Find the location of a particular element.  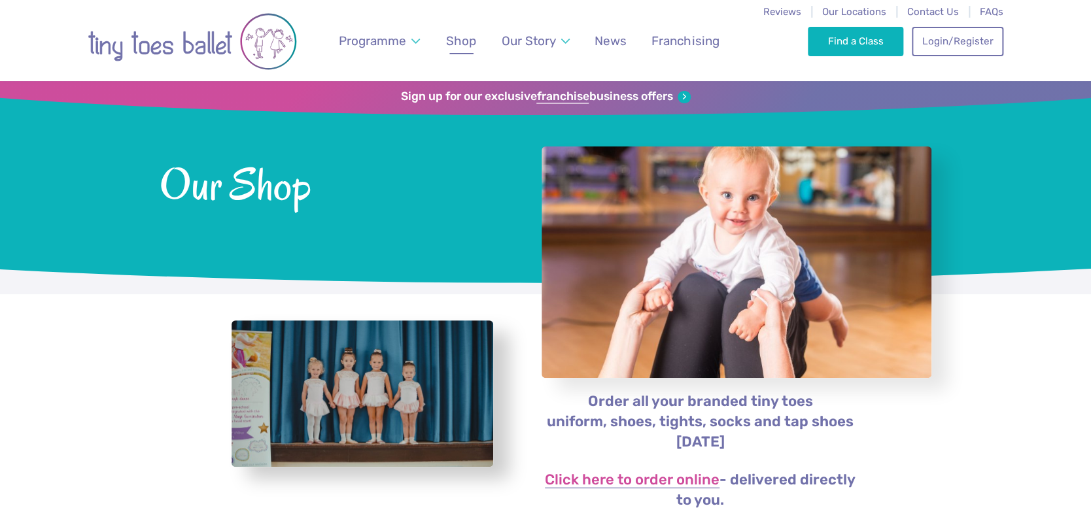

span: Our Locations is located at coordinates (854, 12).